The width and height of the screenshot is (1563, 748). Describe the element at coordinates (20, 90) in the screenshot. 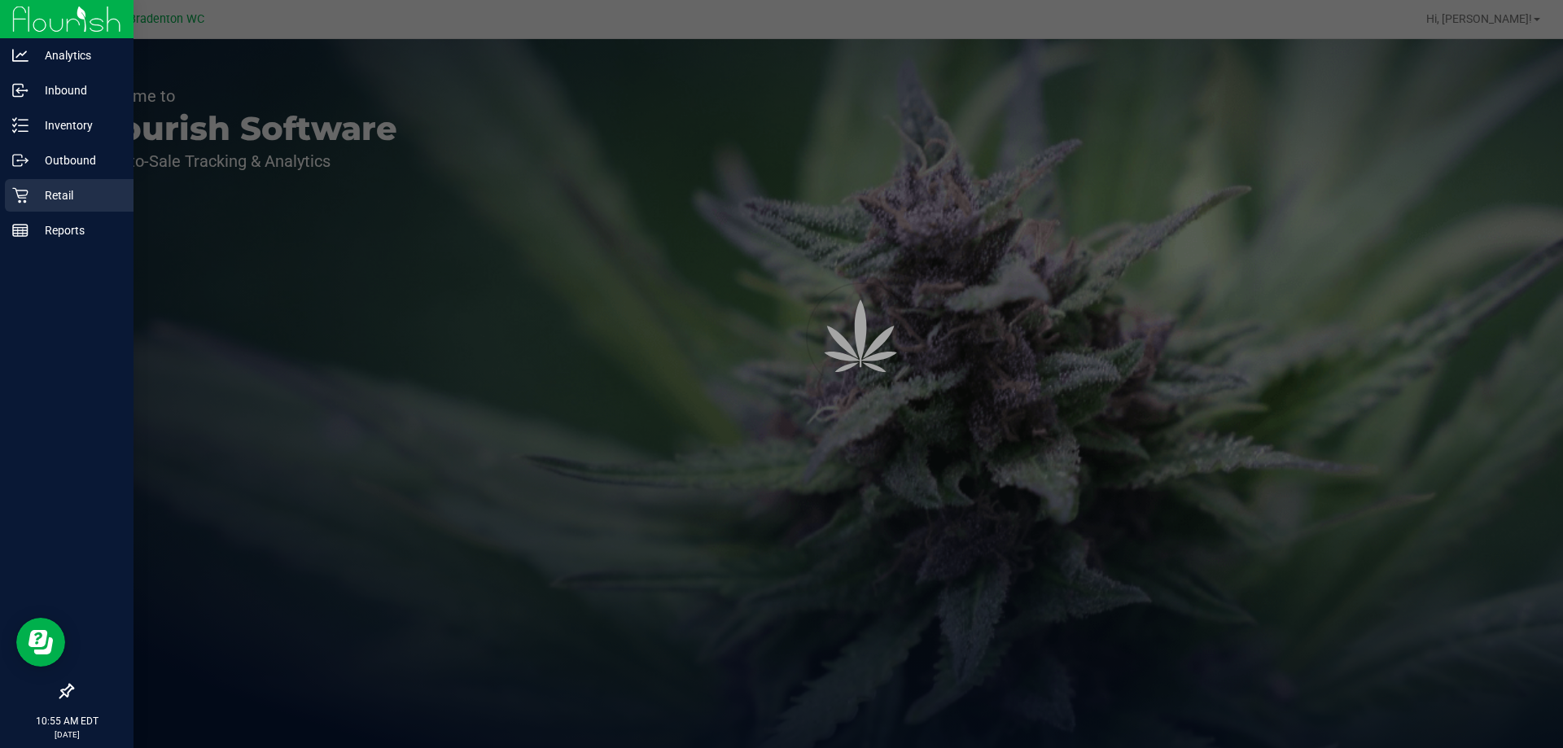

I see `inline-svg: Inbound` at that location.